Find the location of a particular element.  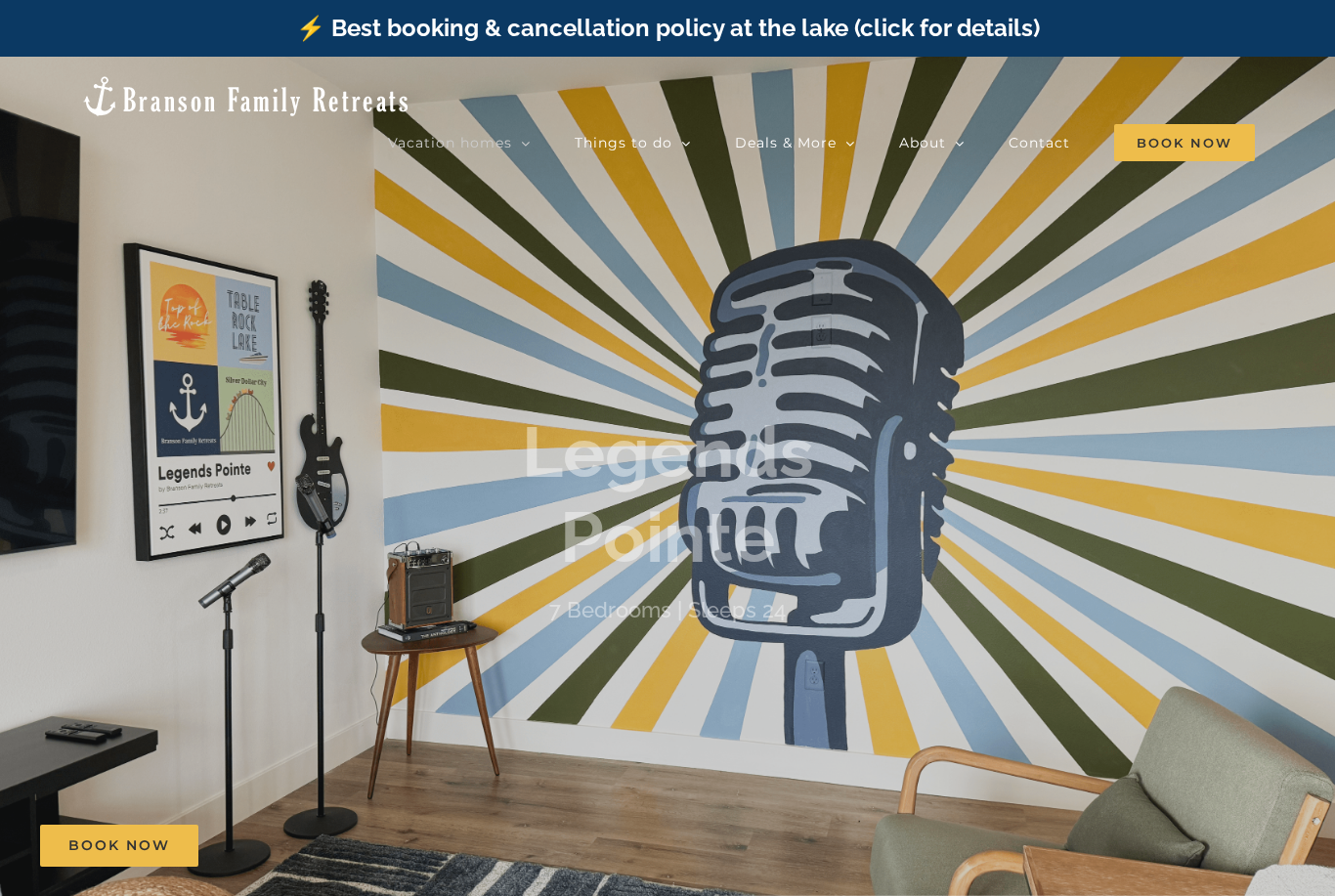

a: Deals & More is located at coordinates (795, 143).